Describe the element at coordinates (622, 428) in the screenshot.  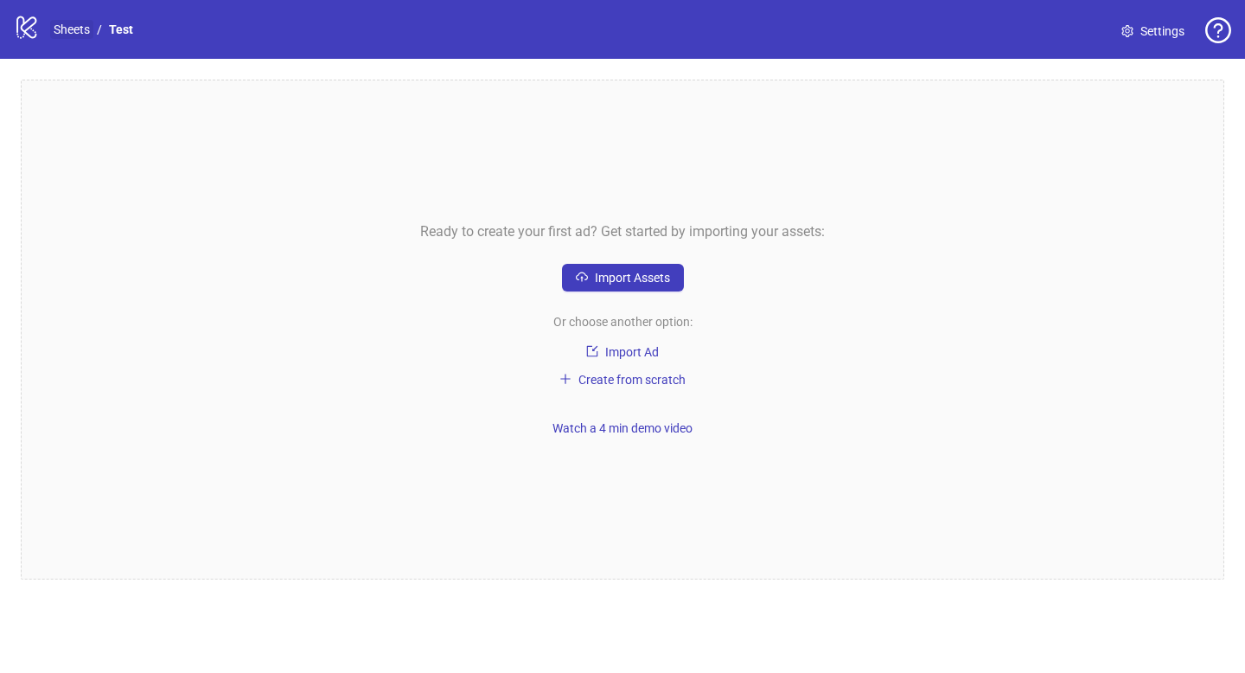
I see `button: Watch a 4 min demo video` at that location.